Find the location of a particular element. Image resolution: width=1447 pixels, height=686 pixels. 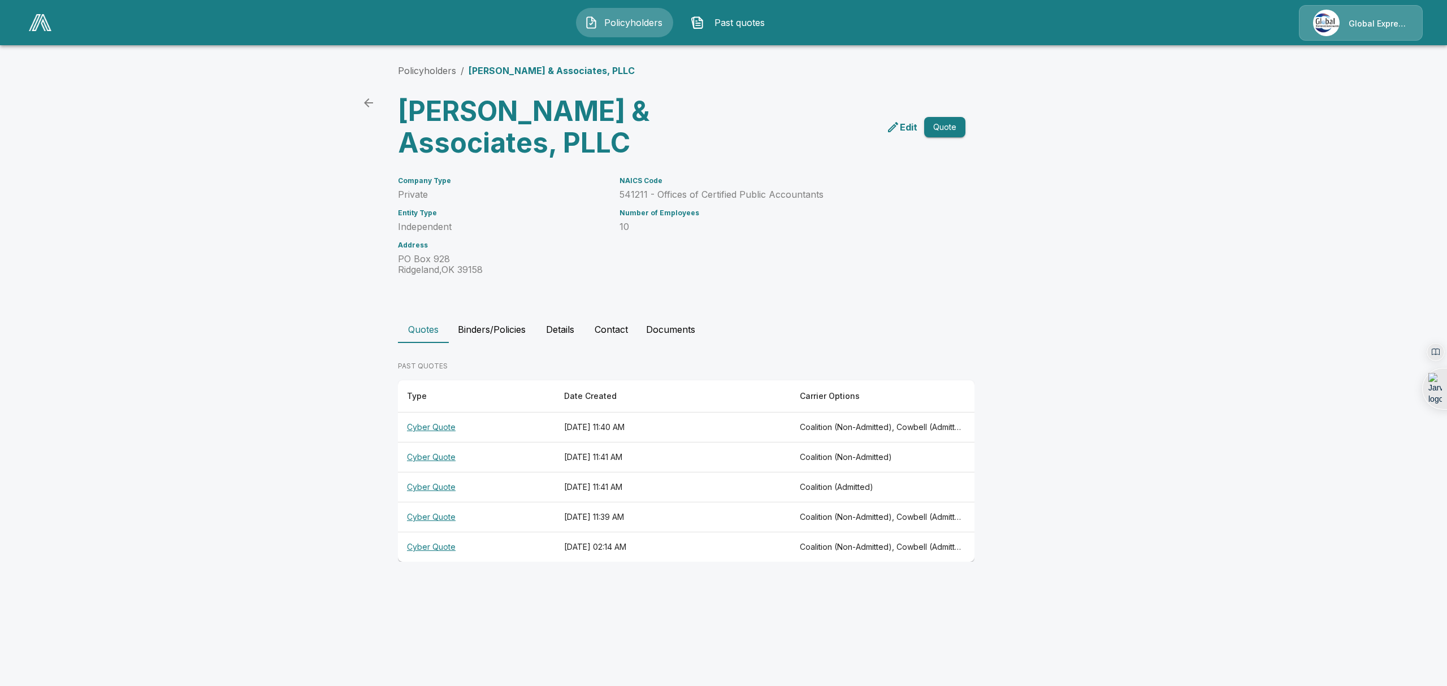

h6: NAICS Code is located at coordinates (779, 181).